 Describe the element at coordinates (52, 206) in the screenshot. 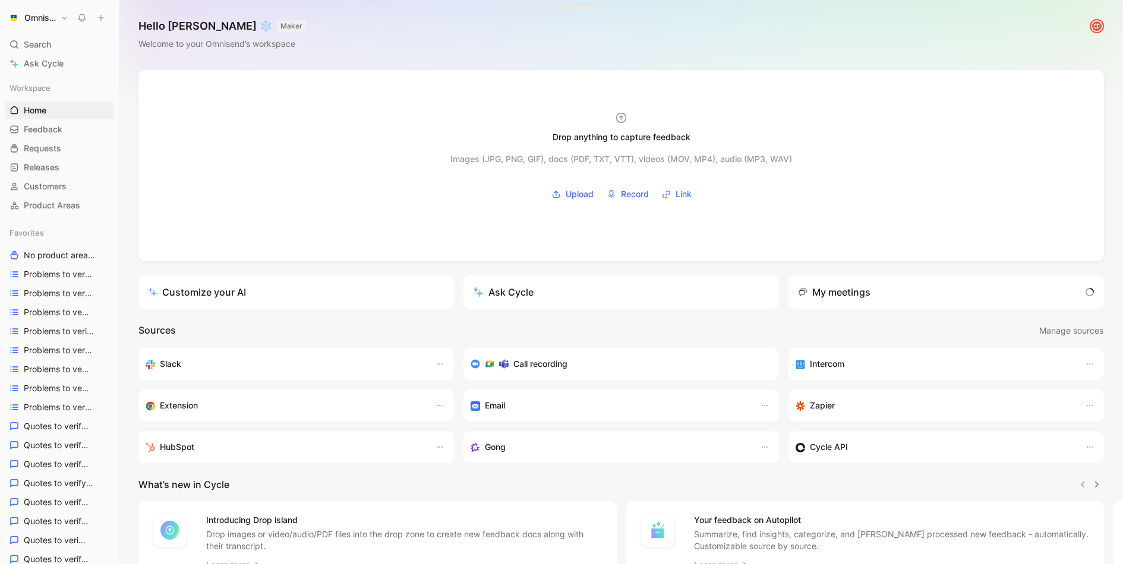

I see `span: Product Areas` at that location.